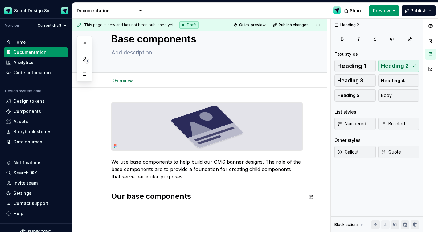 The height and width of the screenshot is (232, 438). I want to click on a: Design tokens, so click(36, 101).